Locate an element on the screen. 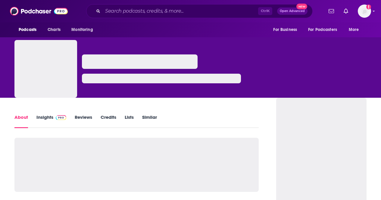 This screenshot has height=200, width=381. img: Podchaser Pro is located at coordinates (61, 118).